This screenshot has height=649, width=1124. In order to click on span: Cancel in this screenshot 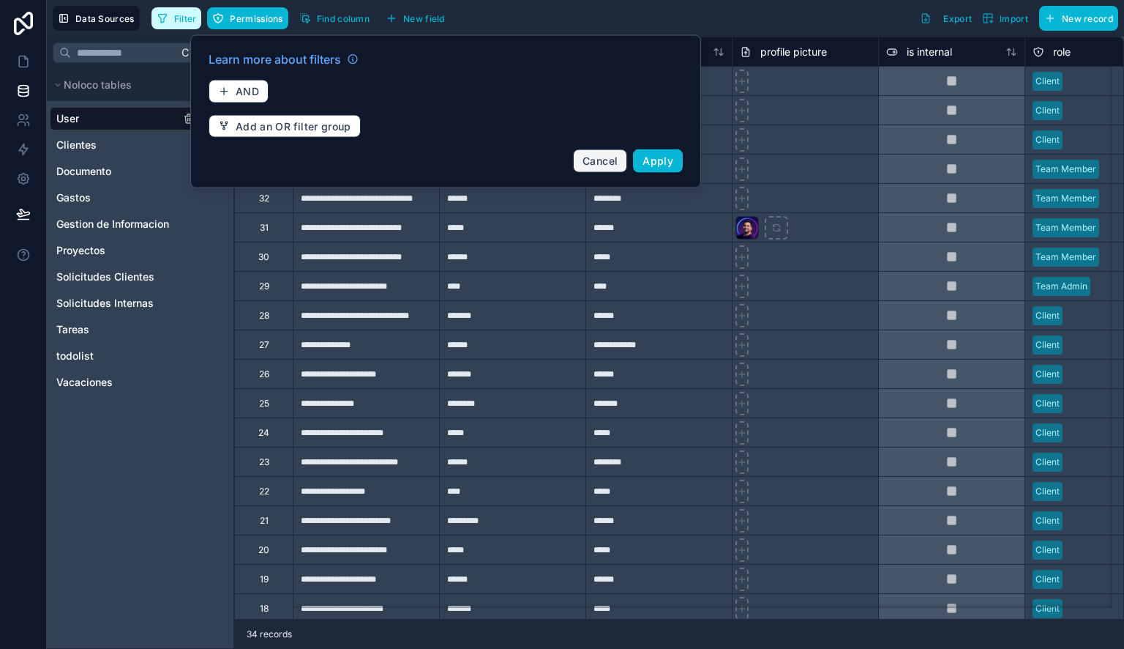, I will do `click(600, 160)`.